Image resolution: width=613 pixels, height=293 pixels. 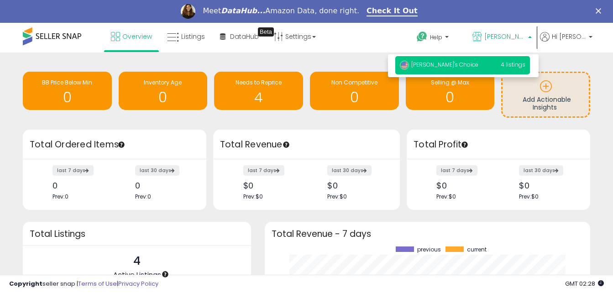 I want to click on a: Privacy Policy, so click(x=138, y=284).